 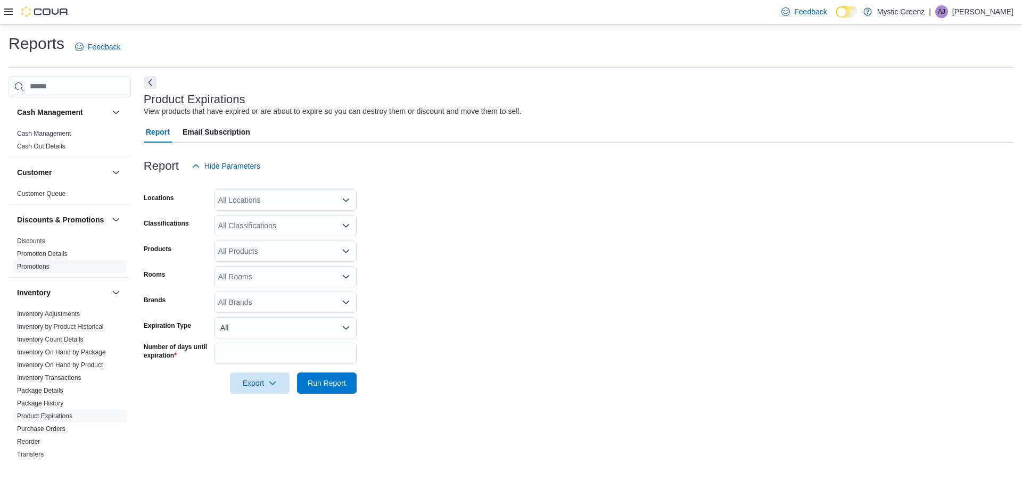 What do you see at coordinates (48, 314) in the screenshot?
I see `a: Inventory Adjustments` at bounding box center [48, 314].